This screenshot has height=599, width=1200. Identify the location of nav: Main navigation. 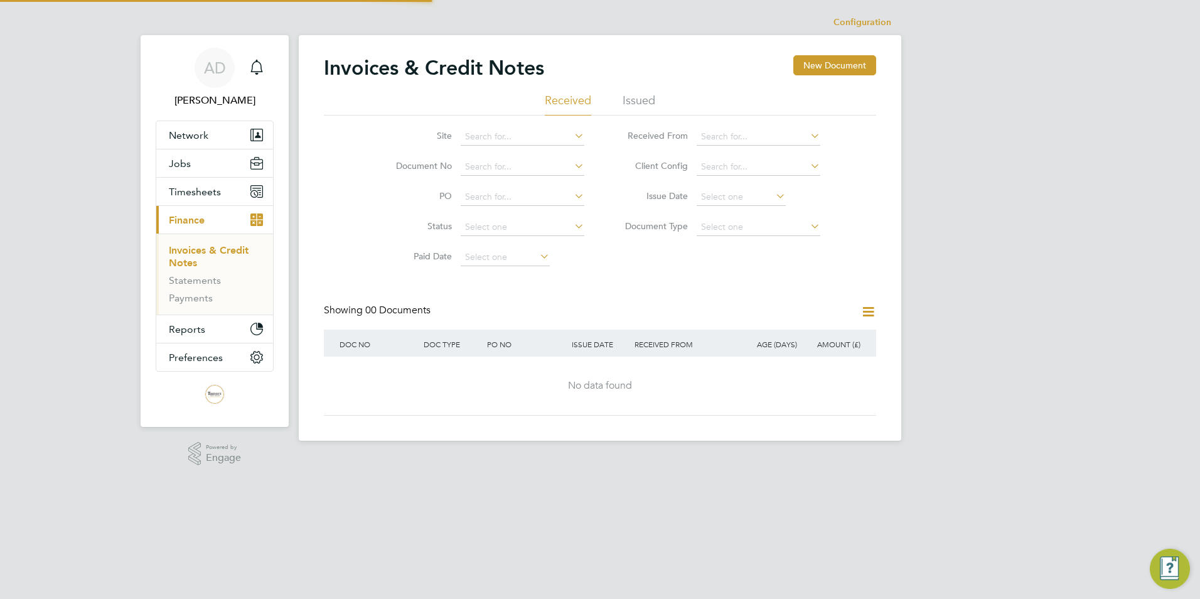
(215, 231).